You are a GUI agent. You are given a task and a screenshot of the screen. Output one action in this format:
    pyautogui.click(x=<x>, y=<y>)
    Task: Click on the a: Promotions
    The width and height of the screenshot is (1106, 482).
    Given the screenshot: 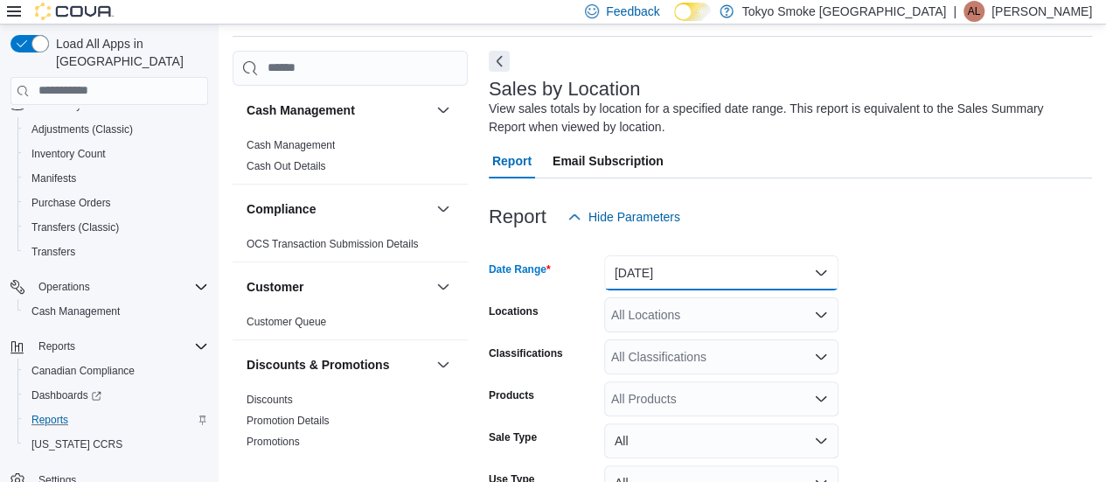 What is the action you would take?
    pyautogui.click(x=273, y=442)
    